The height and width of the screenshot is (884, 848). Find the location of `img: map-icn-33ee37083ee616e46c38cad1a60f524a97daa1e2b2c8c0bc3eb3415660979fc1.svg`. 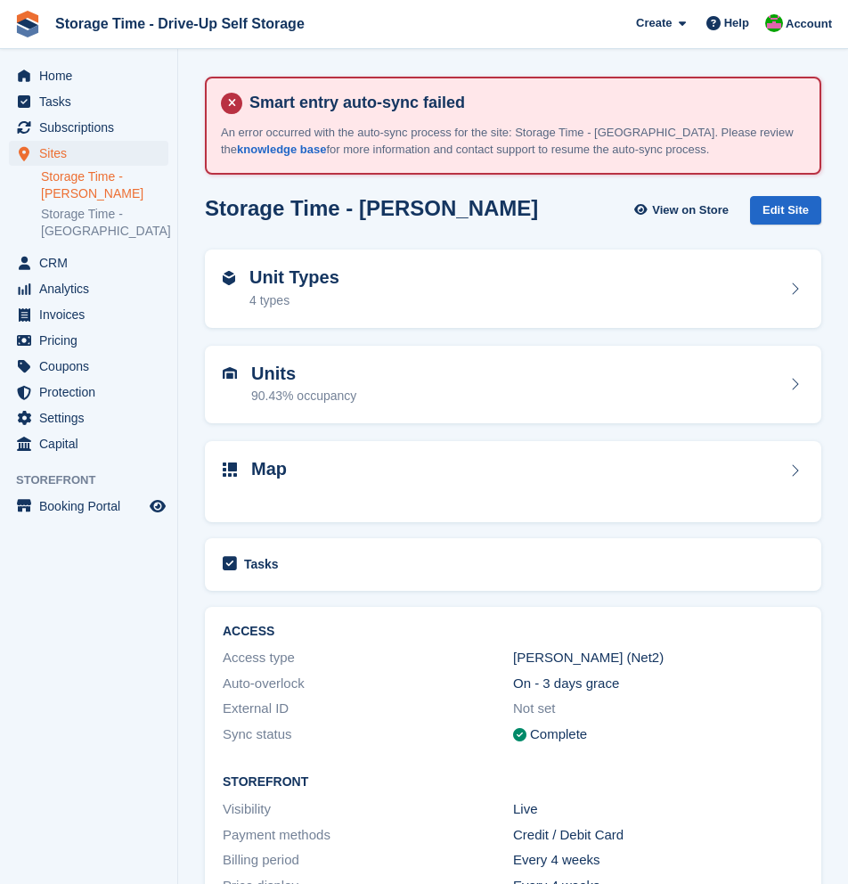

img: map-icn-33ee37083ee616e46c38cad1a60f524a97daa1e2b2c8c0bc3eb3415660979fc1.svg is located at coordinates (230, 470).